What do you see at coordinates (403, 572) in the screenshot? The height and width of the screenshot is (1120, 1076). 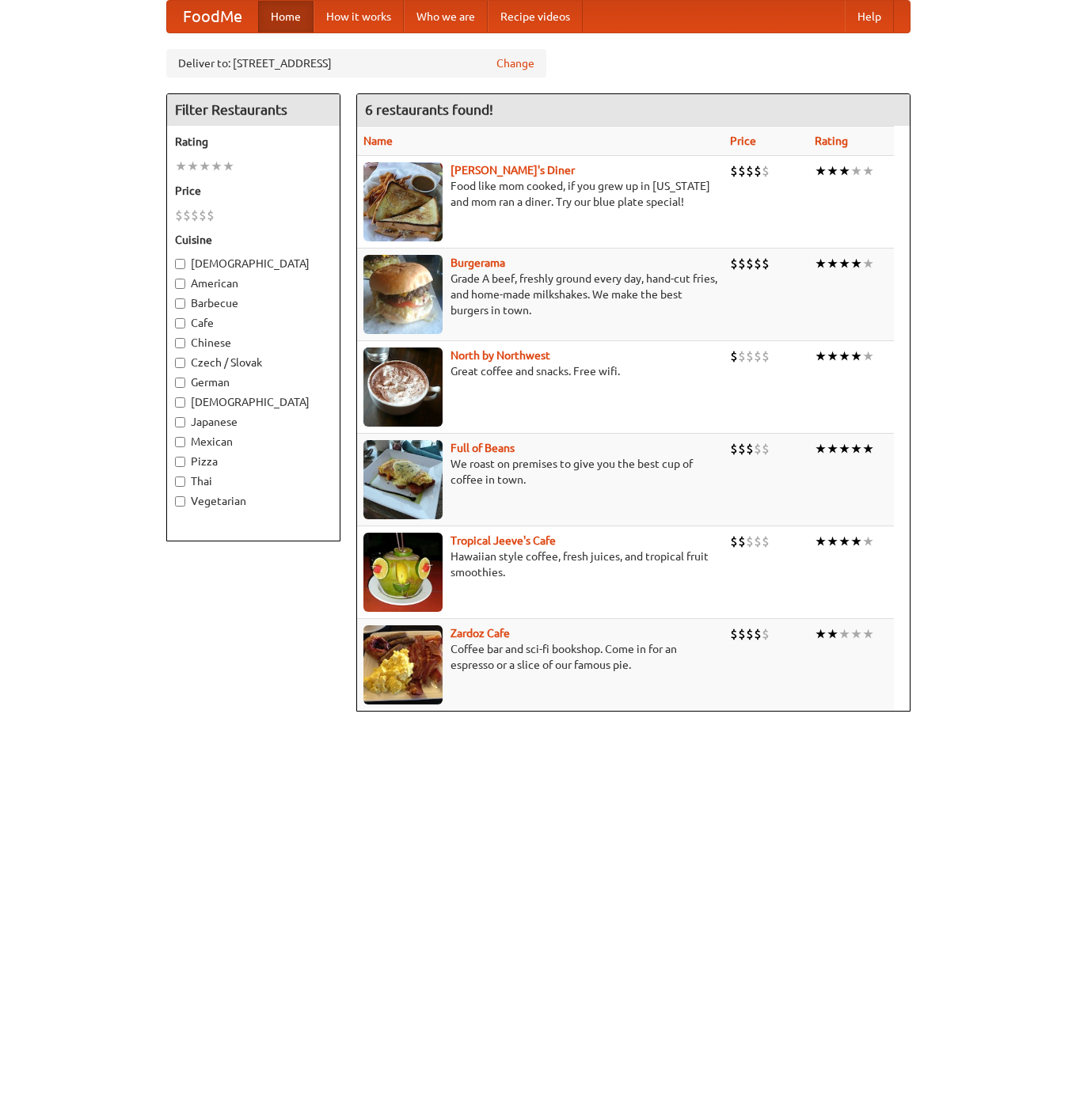 I see `img: jeeves.jpg` at bounding box center [403, 572].